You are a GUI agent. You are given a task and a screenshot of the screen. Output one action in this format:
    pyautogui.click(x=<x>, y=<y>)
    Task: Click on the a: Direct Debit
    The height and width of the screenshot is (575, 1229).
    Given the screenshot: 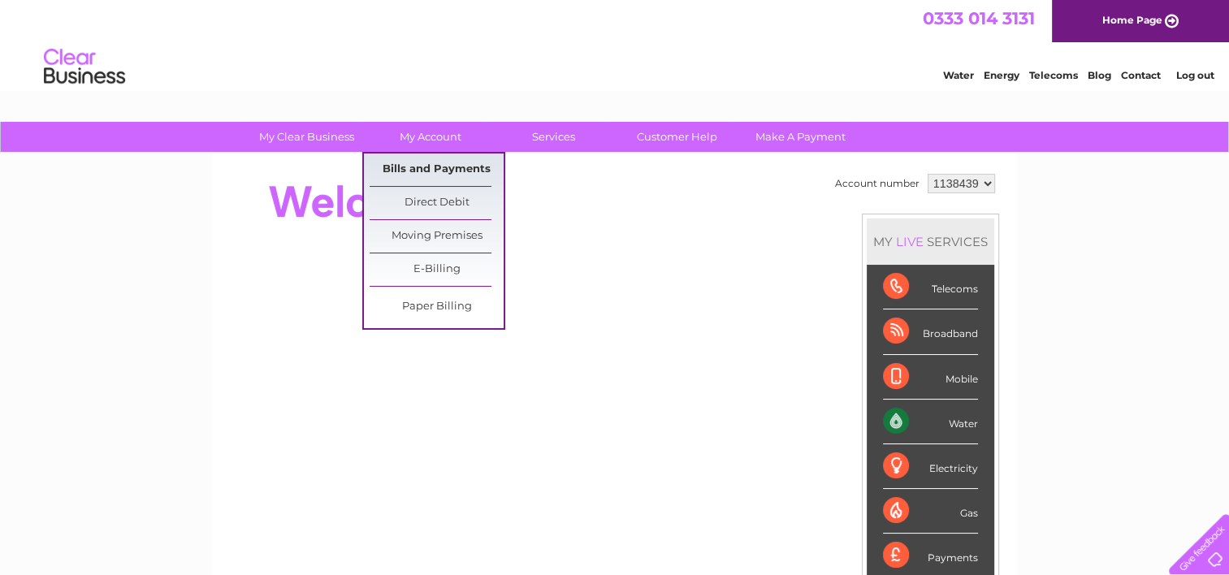 What is the action you would take?
    pyautogui.click(x=436, y=203)
    